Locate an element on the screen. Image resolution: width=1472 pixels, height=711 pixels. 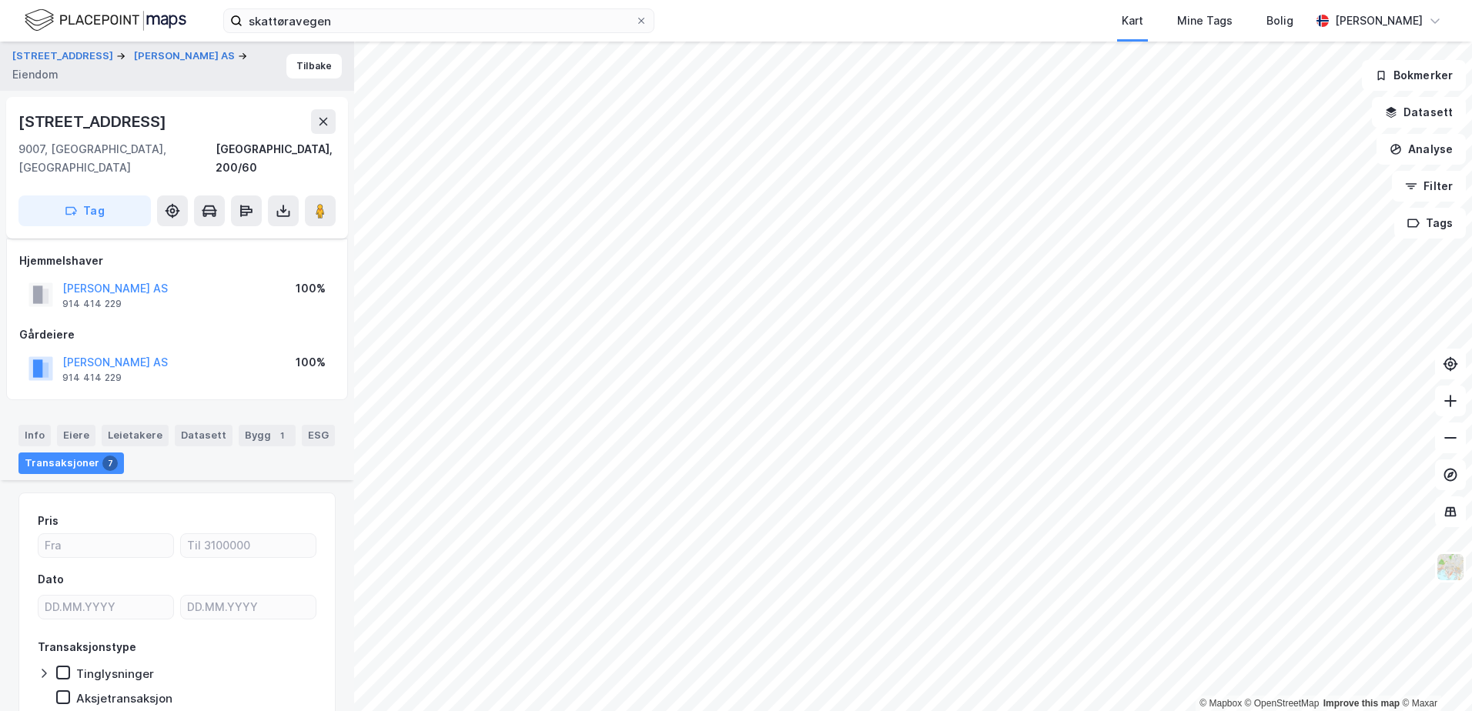
div: Pris is located at coordinates (48, 521).